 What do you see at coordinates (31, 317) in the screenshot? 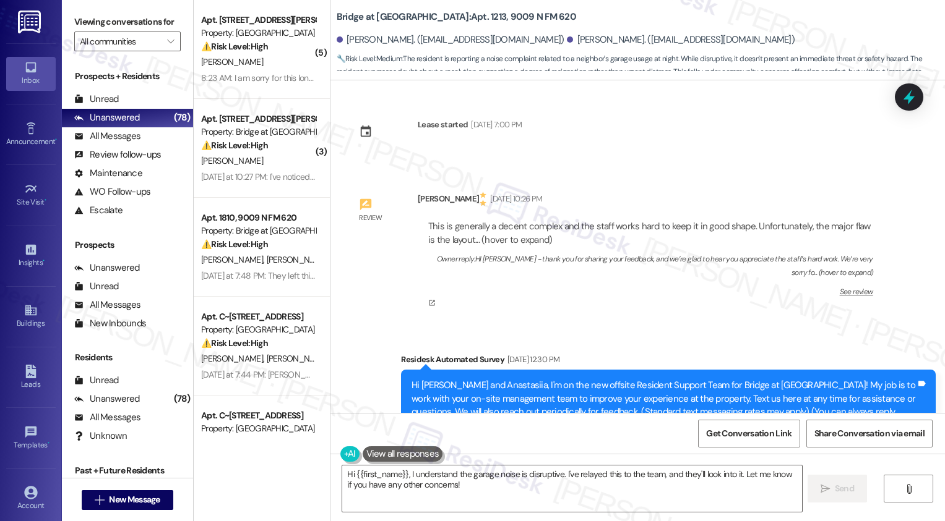
I see `a: Buildings` at bounding box center [31, 317].